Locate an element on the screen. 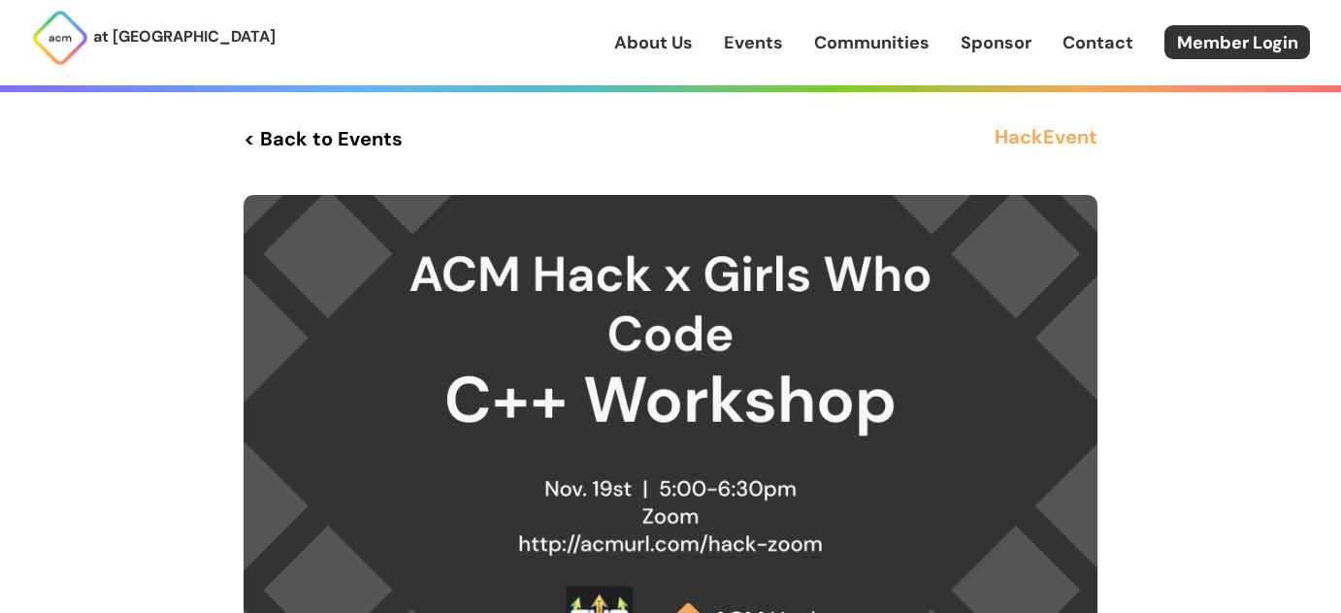 The width and height of the screenshot is (1341, 613). a: Events is located at coordinates (753, 43).